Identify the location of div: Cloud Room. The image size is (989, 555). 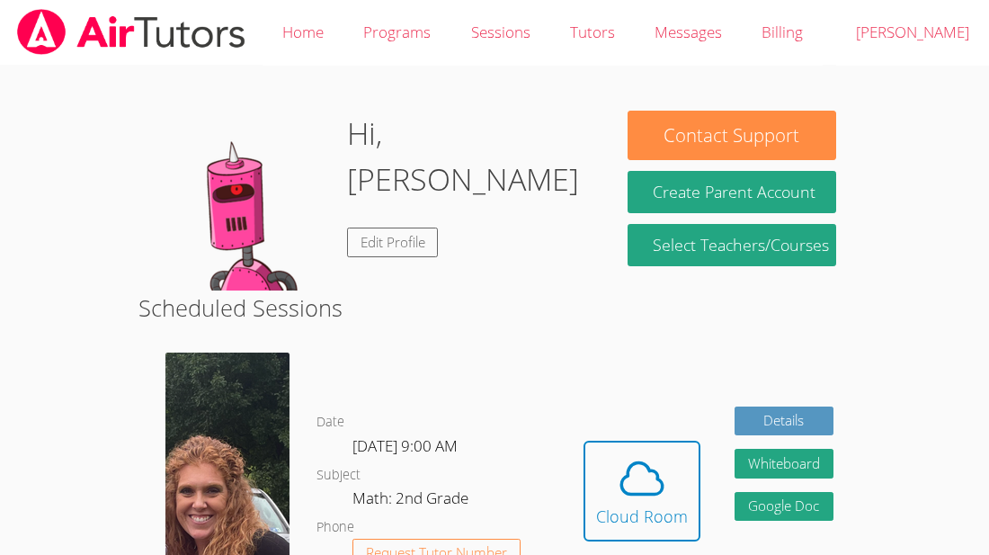
(642, 516).